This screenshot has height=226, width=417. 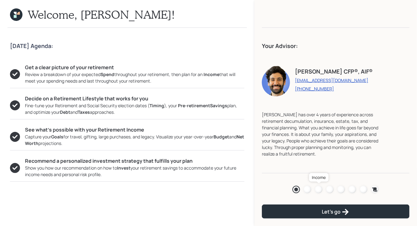 I want to click on img: eric-schwartz-headshot.png, so click(x=276, y=81).